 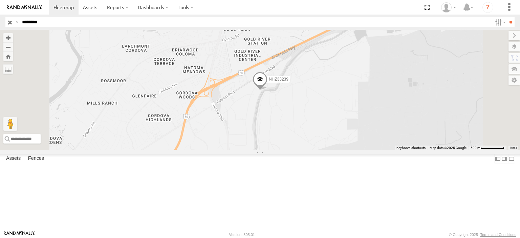 I want to click on label: Assets, so click(x=13, y=159).